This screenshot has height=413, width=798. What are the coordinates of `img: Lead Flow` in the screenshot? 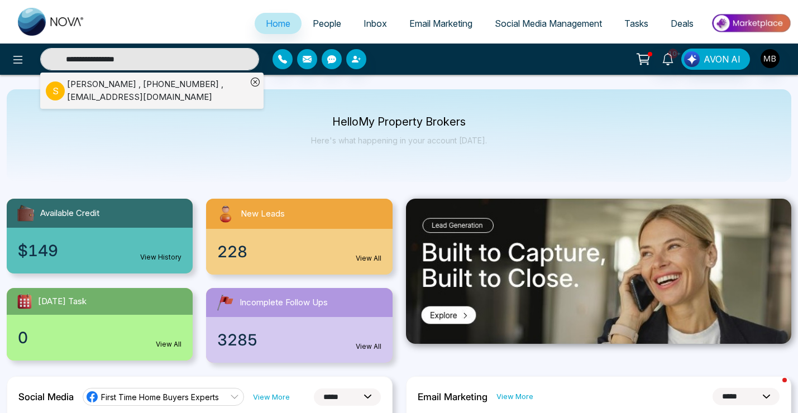 It's located at (692, 59).